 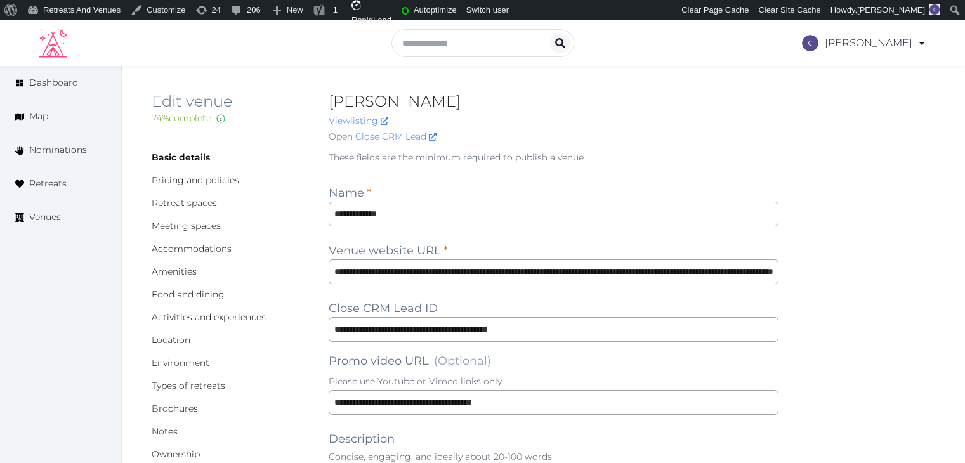 I want to click on label: Description, so click(x=362, y=439).